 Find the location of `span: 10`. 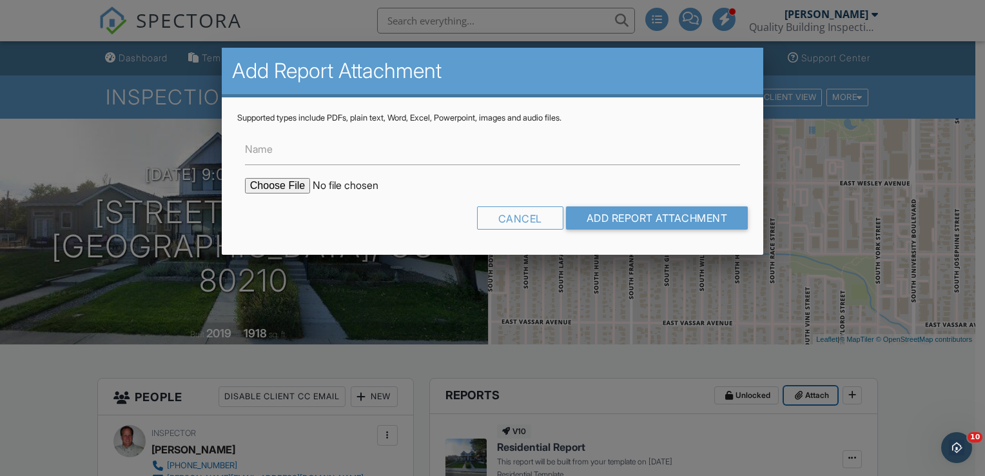

span: 10 is located at coordinates (975, 437).